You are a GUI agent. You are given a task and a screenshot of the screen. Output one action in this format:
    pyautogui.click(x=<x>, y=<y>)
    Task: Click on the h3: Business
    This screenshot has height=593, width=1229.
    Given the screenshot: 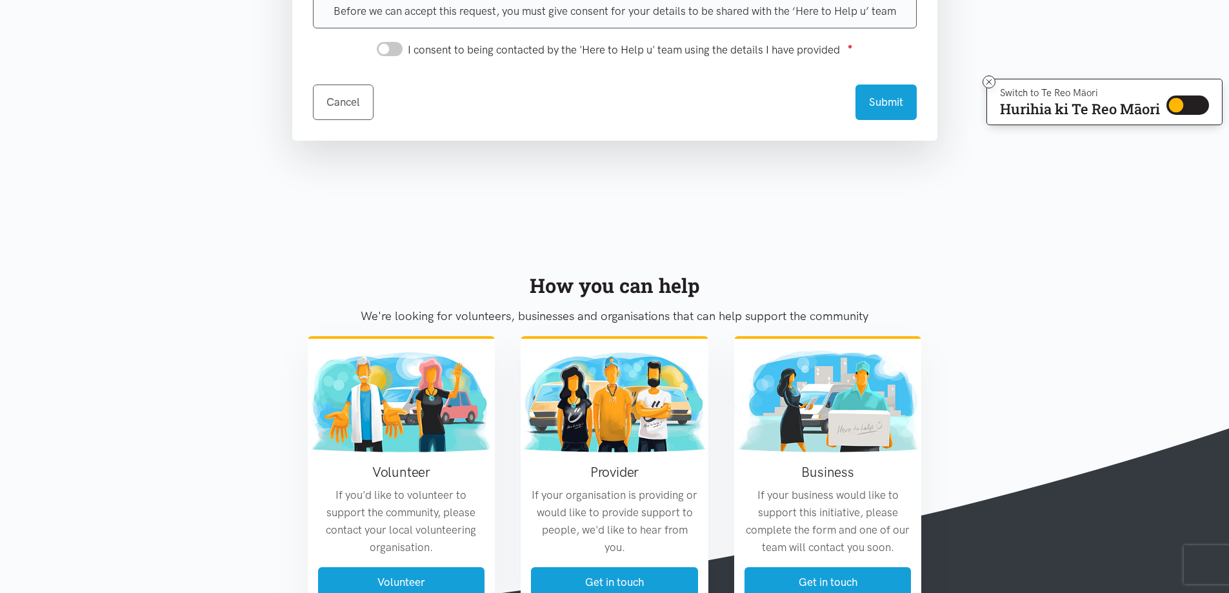 What is the action you would take?
    pyautogui.click(x=828, y=472)
    